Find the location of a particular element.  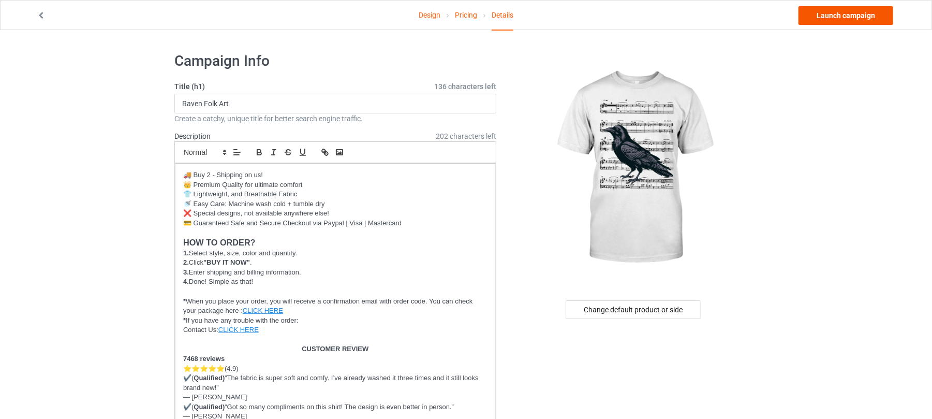

strong: HOW TO ORDER? is located at coordinates (219, 242).